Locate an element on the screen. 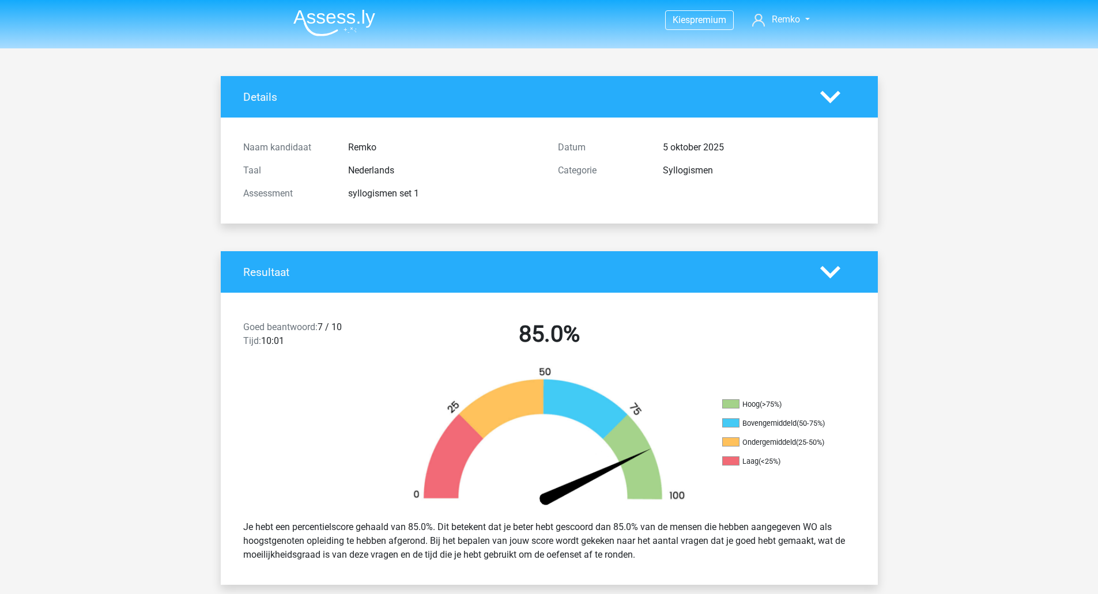 The width and height of the screenshot is (1098, 594). div: Taal is located at coordinates (287, 171).